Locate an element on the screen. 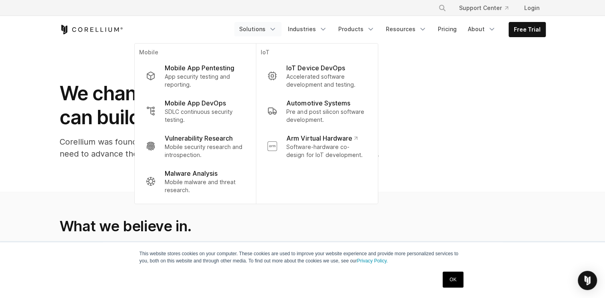 Image resolution: width=605 pixels, height=298 pixels. p: Corellium was founded to equip developer and security teams with the tools they need to advance t... is located at coordinates (220, 148).